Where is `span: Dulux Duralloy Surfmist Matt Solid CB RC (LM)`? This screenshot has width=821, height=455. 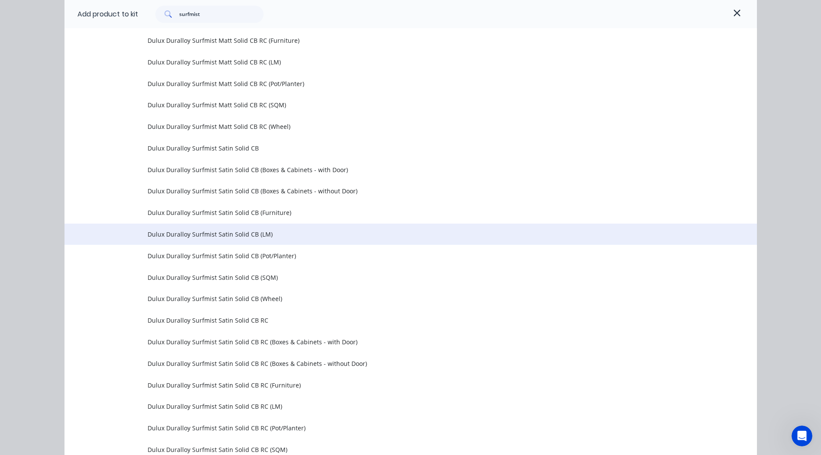 span: Dulux Duralloy Surfmist Matt Solid CB RC (LM) is located at coordinates (391, 62).